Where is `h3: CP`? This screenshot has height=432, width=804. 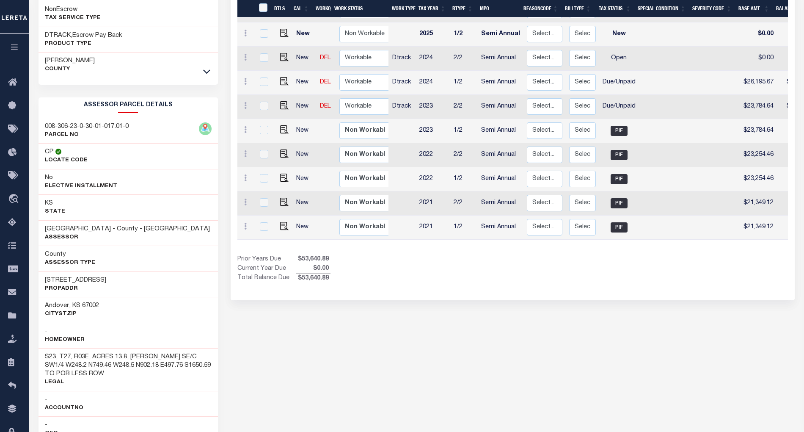 h3: CP is located at coordinates (49, 152).